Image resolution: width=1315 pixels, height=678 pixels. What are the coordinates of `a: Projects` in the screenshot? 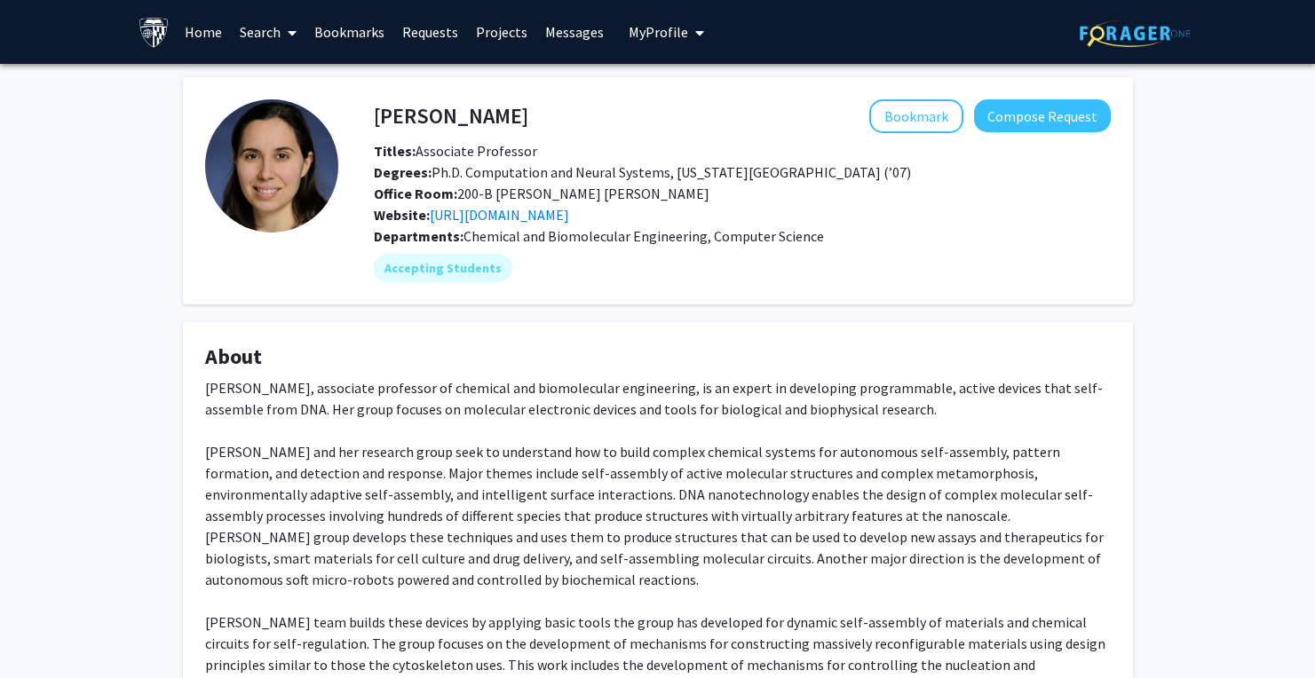 It's located at (501, 32).